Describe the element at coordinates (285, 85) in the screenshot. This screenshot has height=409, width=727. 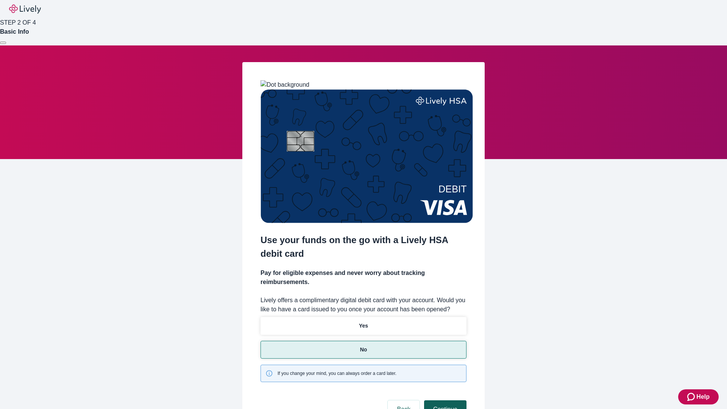
I see `img: Dot background` at that location.